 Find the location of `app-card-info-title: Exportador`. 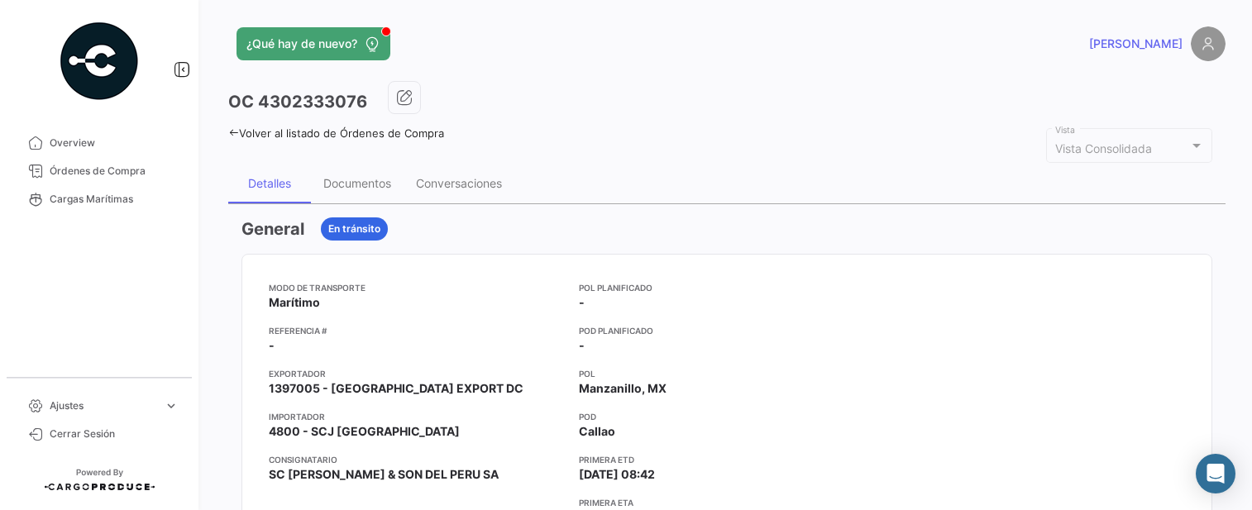

app-card-info-title: Exportador is located at coordinates (417, 374).